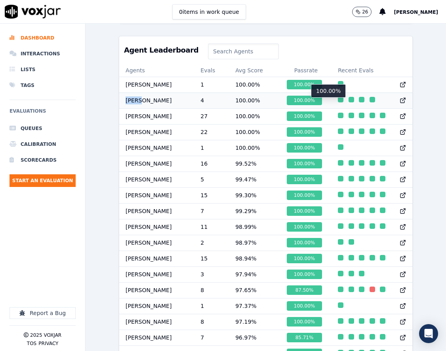 This screenshot has width=446, height=351. Describe the element at coordinates (304, 338) in the screenshot. I see `div: 85.71 %` at that location.